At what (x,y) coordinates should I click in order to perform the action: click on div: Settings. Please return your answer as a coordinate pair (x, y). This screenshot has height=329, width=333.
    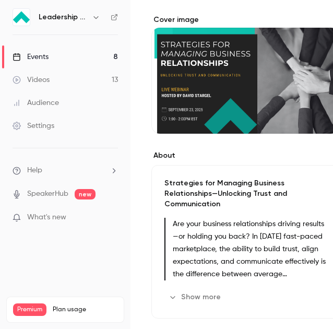
    Looking at the image, I should click on (33, 126).